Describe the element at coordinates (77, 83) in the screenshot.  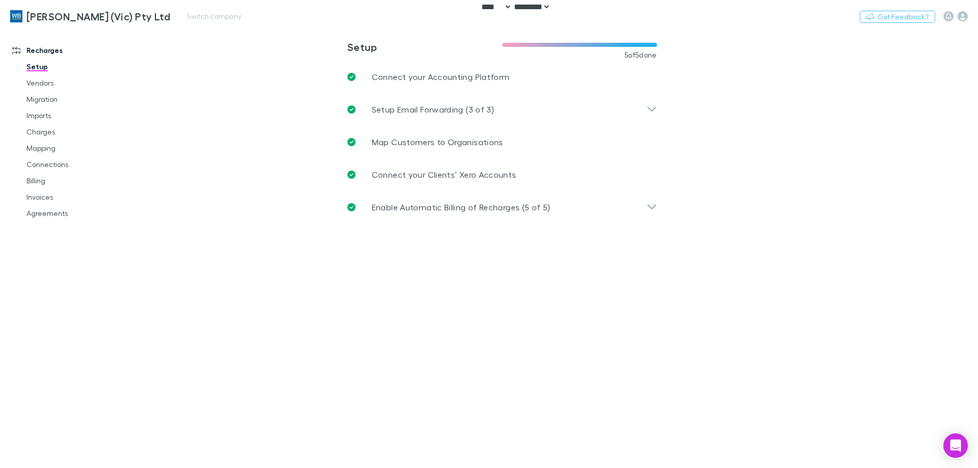
I see `a: Vendors` at that location.